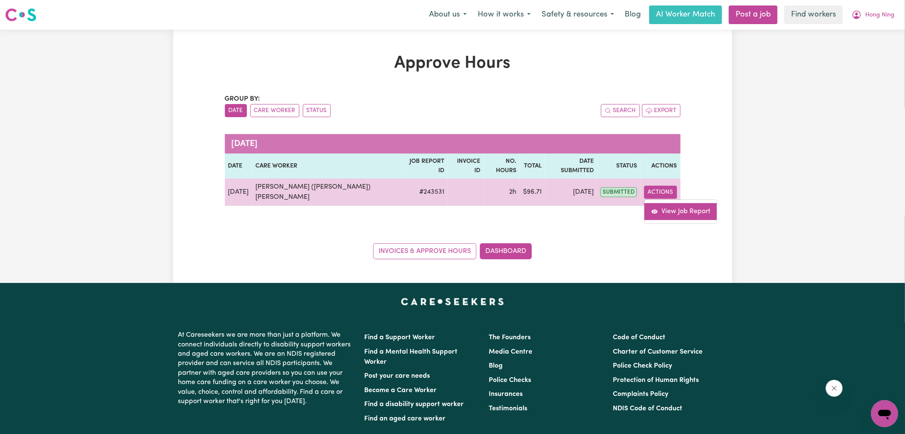 Image resolution: width=905 pixels, height=434 pixels. What do you see at coordinates (425, 166) in the screenshot?
I see `th: Job Report ID` at bounding box center [425, 166].